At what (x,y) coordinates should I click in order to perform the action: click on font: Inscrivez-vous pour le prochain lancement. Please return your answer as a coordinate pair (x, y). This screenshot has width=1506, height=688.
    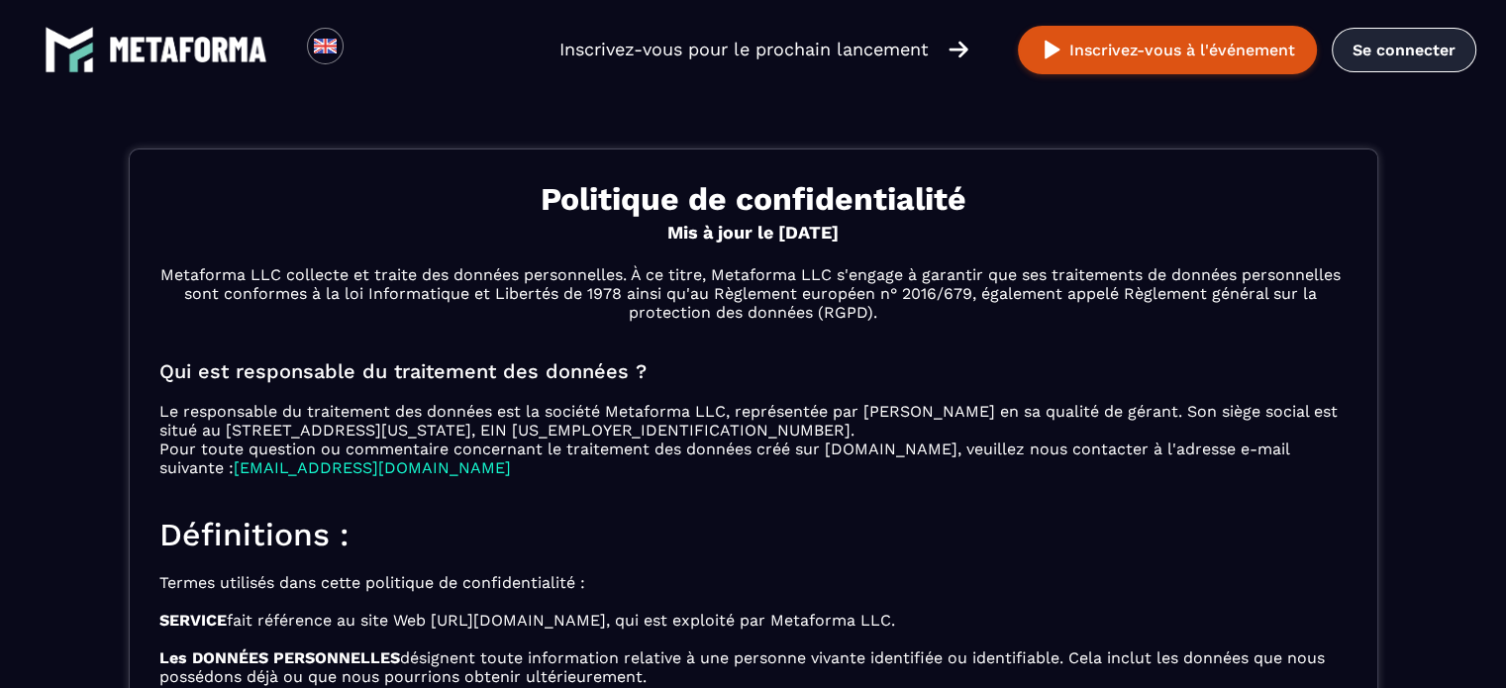
    Looking at the image, I should click on (744, 49).